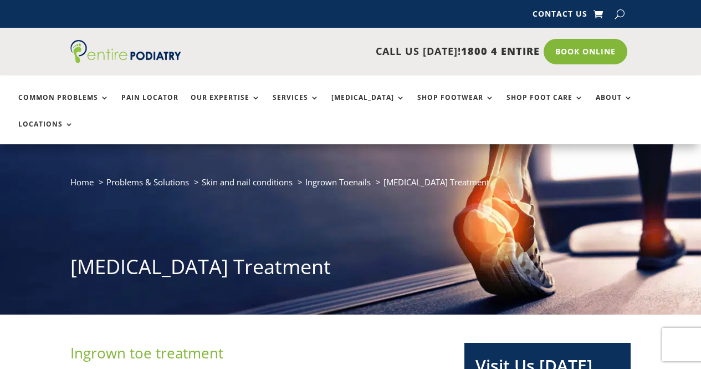 This screenshot has width=701, height=369. What do you see at coordinates (226, 105) in the screenshot?
I see `a: Our Expertise` at bounding box center [226, 105].